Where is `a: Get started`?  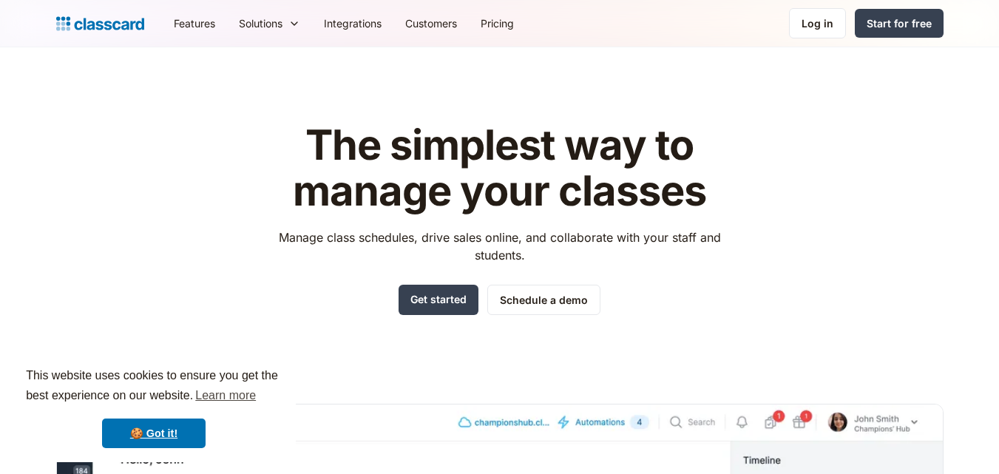
a: Get started is located at coordinates (438, 299).